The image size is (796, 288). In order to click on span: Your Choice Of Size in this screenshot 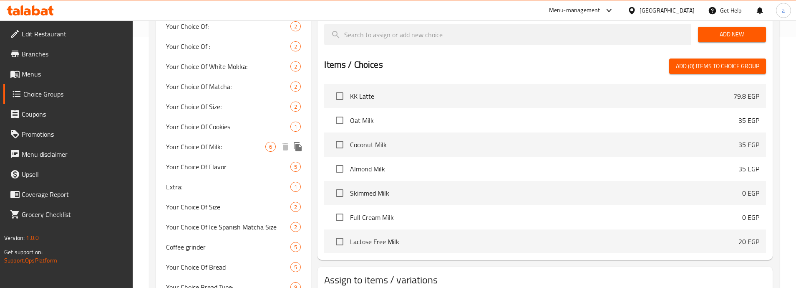, I will do `click(228, 207)`.